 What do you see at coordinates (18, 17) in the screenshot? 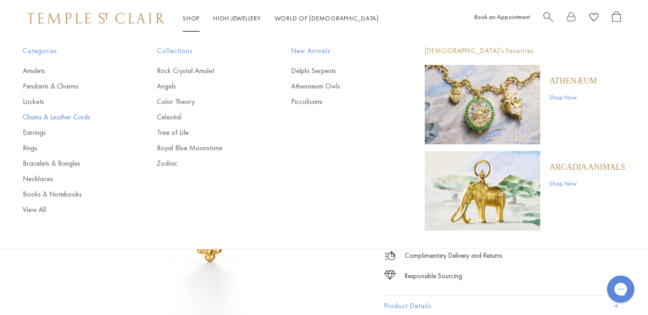
I see `button: Gorgias live chat` at bounding box center [18, 17].